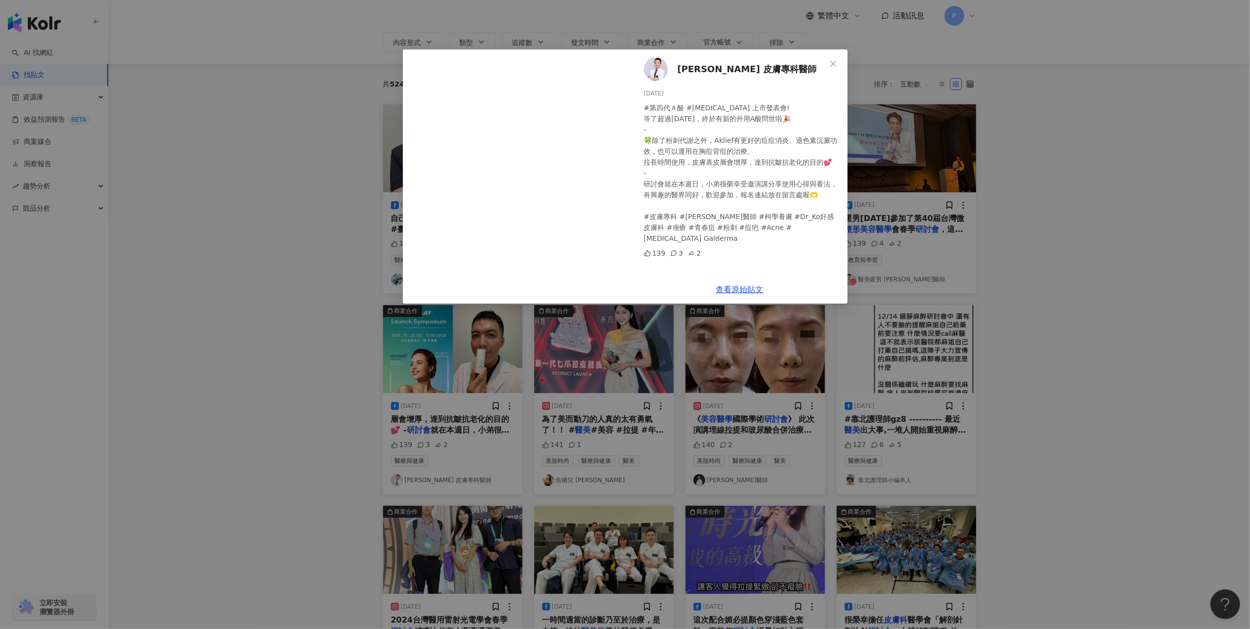 The width and height of the screenshot is (1250, 629). Describe the element at coordinates (833, 64) in the screenshot. I see `span: close` at that location.